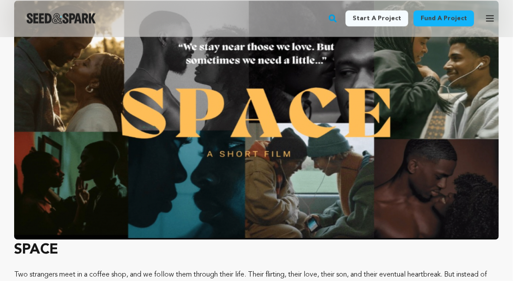 The height and width of the screenshot is (281, 513). Describe the element at coordinates (61, 19) in the screenshot. I see `img: Seed&Spark Logo Dark Mode` at that location.